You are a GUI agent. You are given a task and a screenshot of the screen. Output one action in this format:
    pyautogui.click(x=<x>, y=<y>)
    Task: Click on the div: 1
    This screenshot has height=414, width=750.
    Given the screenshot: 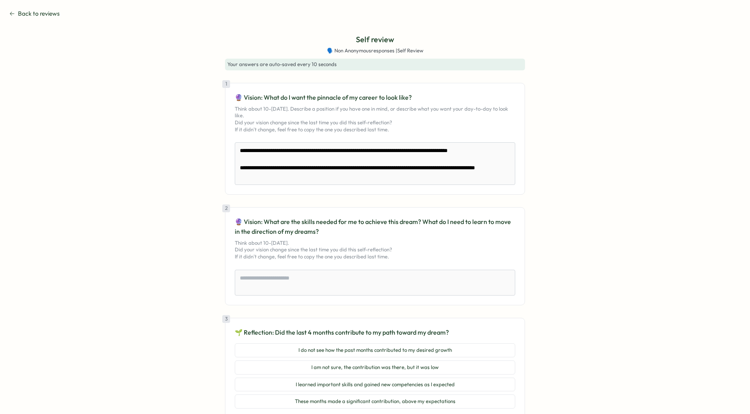 What is the action you would take?
    pyautogui.click(x=226, y=84)
    